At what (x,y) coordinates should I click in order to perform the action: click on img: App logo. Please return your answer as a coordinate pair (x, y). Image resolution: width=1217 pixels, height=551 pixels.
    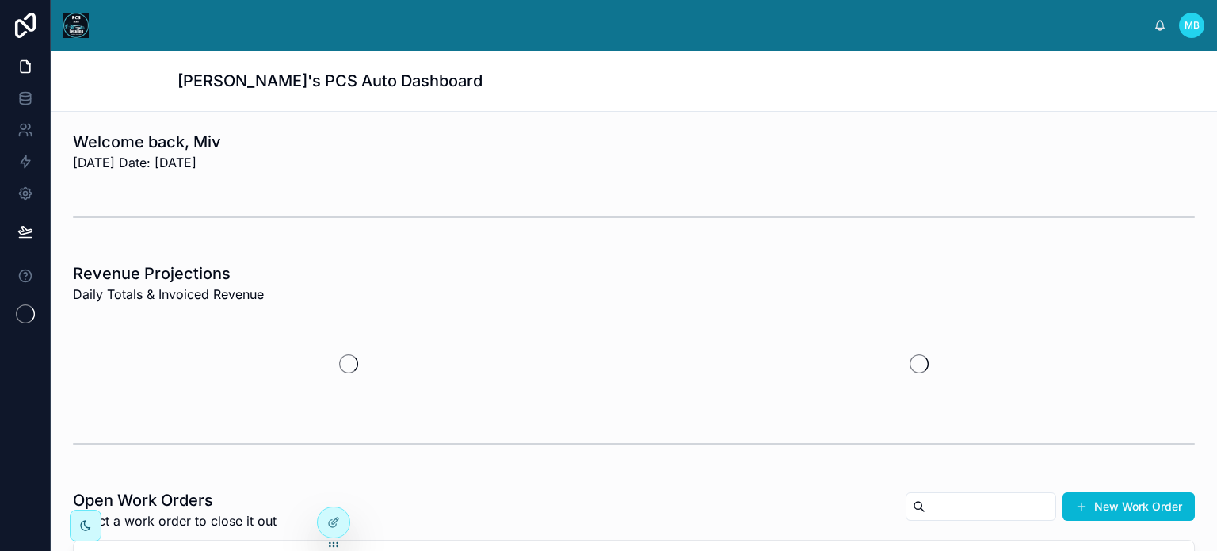
    Looking at the image, I should click on (76, 25).